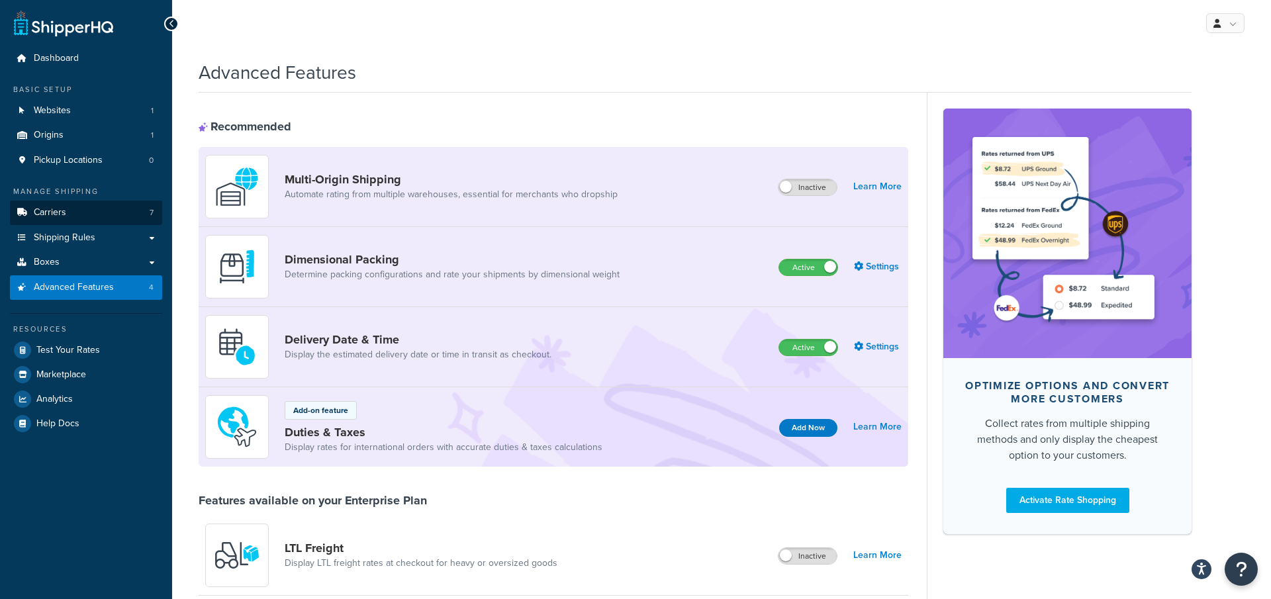  What do you see at coordinates (86, 191) in the screenshot?
I see `div: Manage Shipping` at bounding box center [86, 191].